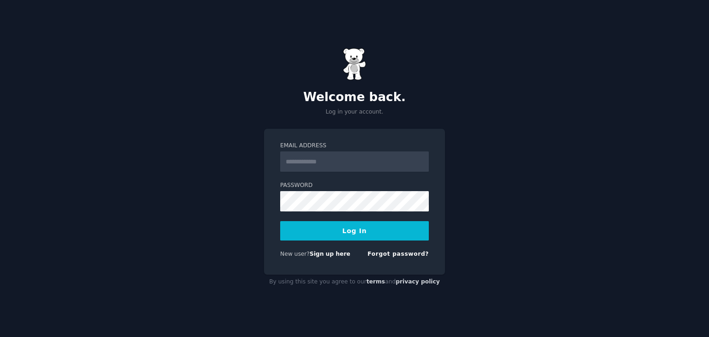 This screenshot has height=337, width=709. Describe the element at coordinates (354, 146) in the screenshot. I see `label: Email Address` at that location.